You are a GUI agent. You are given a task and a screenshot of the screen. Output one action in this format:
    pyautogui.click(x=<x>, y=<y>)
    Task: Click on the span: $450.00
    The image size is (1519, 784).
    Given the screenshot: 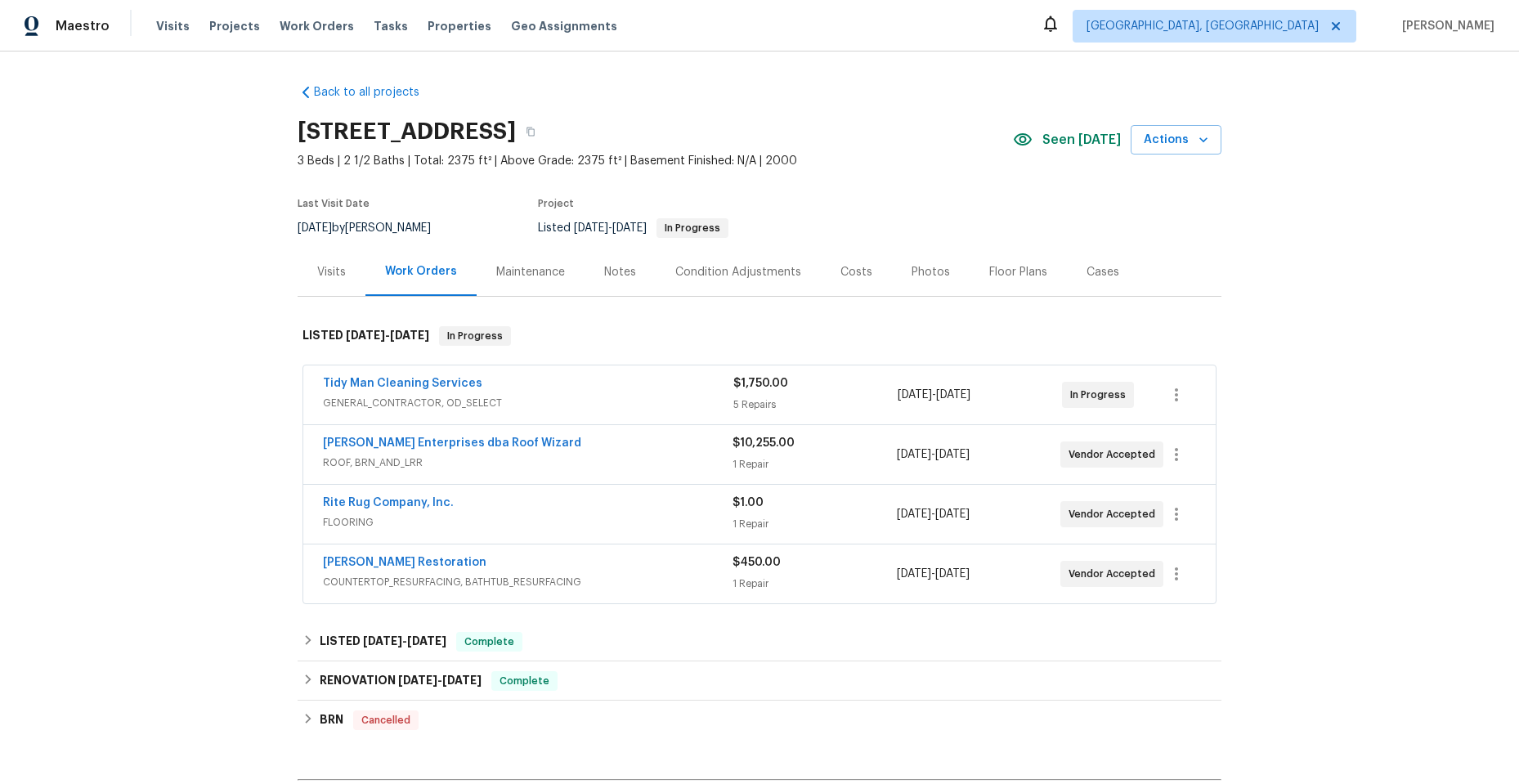 What is the action you would take?
    pyautogui.click(x=757, y=563)
    